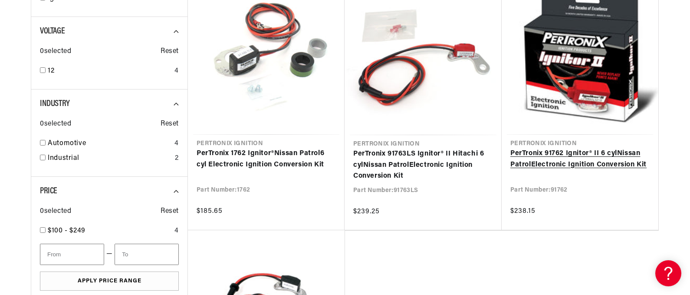 The image size is (690, 295). What do you see at coordinates (109, 71) in the screenshot?
I see `a: 12` at bounding box center [109, 71].